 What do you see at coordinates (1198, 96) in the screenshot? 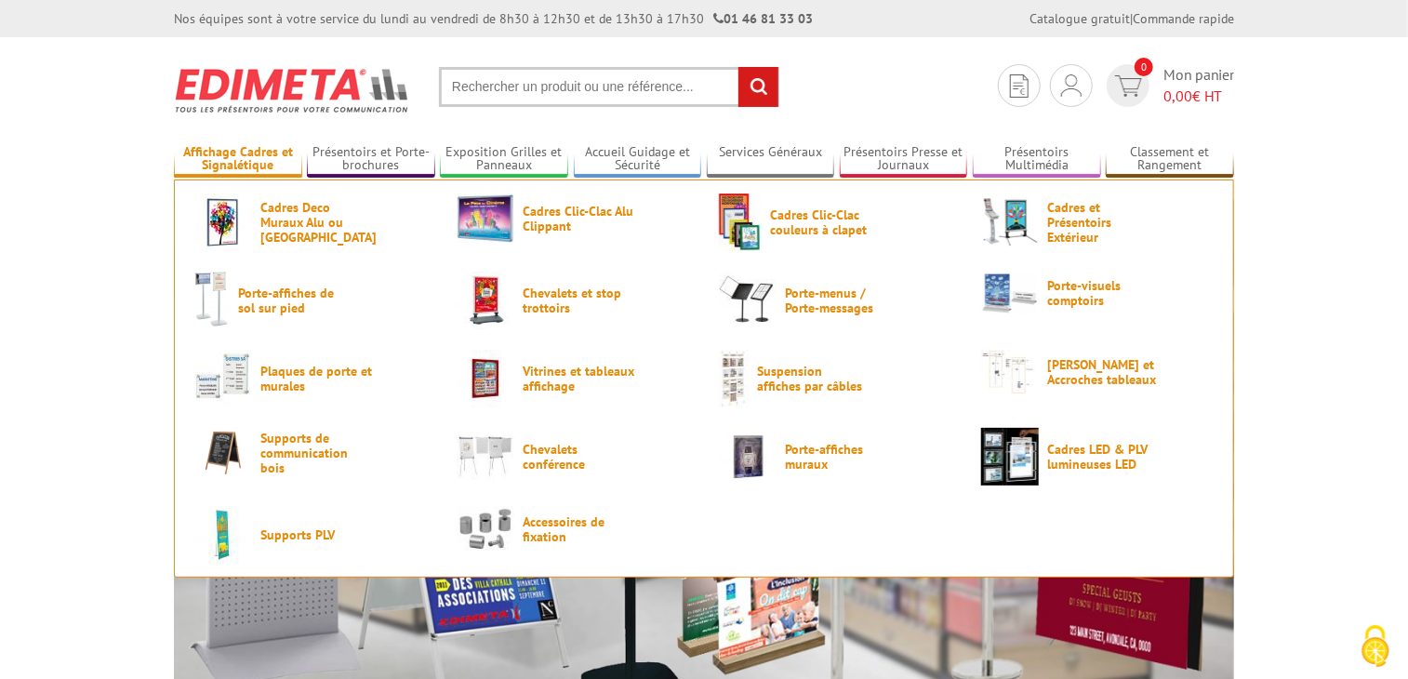
I see `span: € HT` at bounding box center [1198, 96].